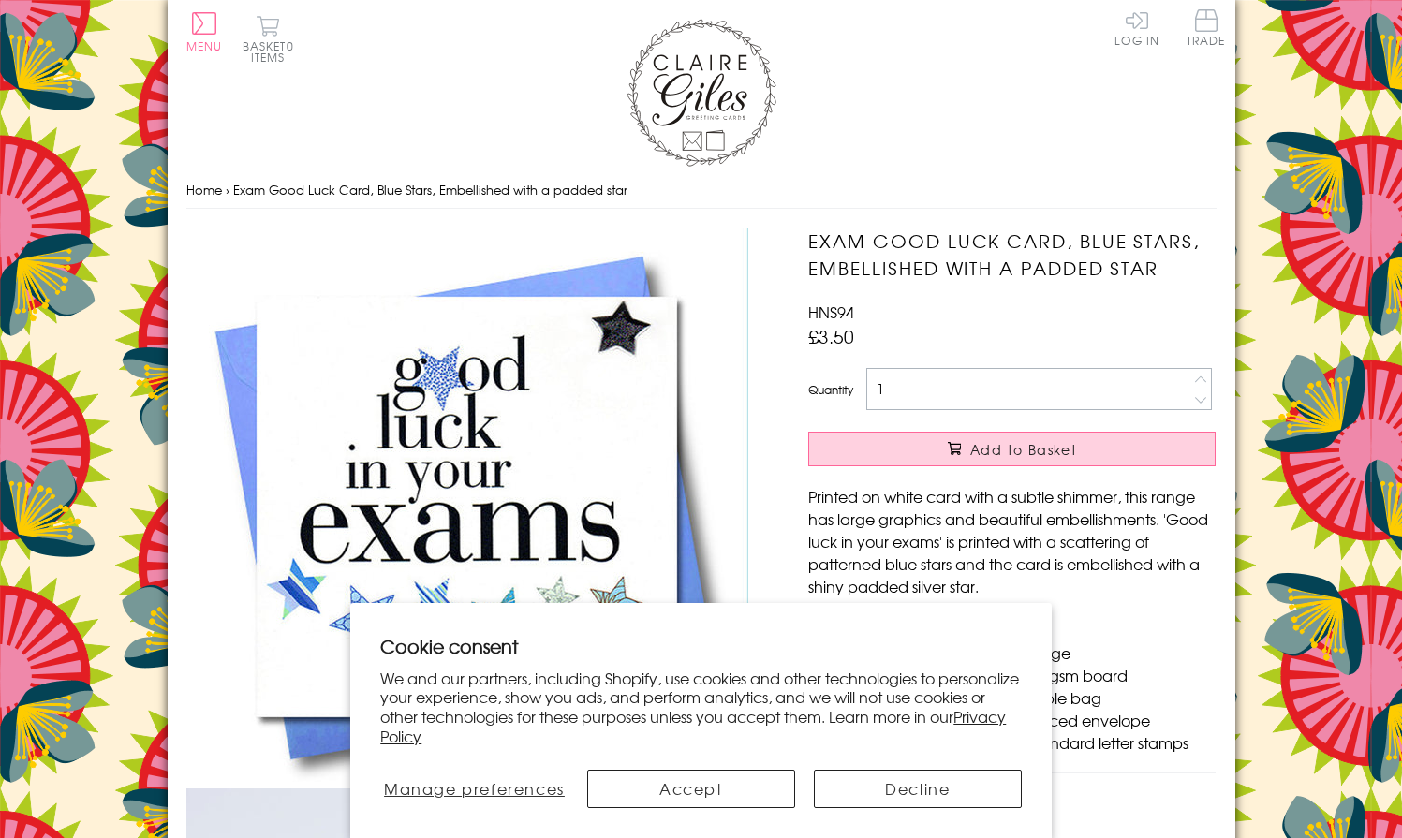 This screenshot has width=1402, height=838. What do you see at coordinates (1137, 27) in the screenshot?
I see `a: Log In` at bounding box center [1137, 27].